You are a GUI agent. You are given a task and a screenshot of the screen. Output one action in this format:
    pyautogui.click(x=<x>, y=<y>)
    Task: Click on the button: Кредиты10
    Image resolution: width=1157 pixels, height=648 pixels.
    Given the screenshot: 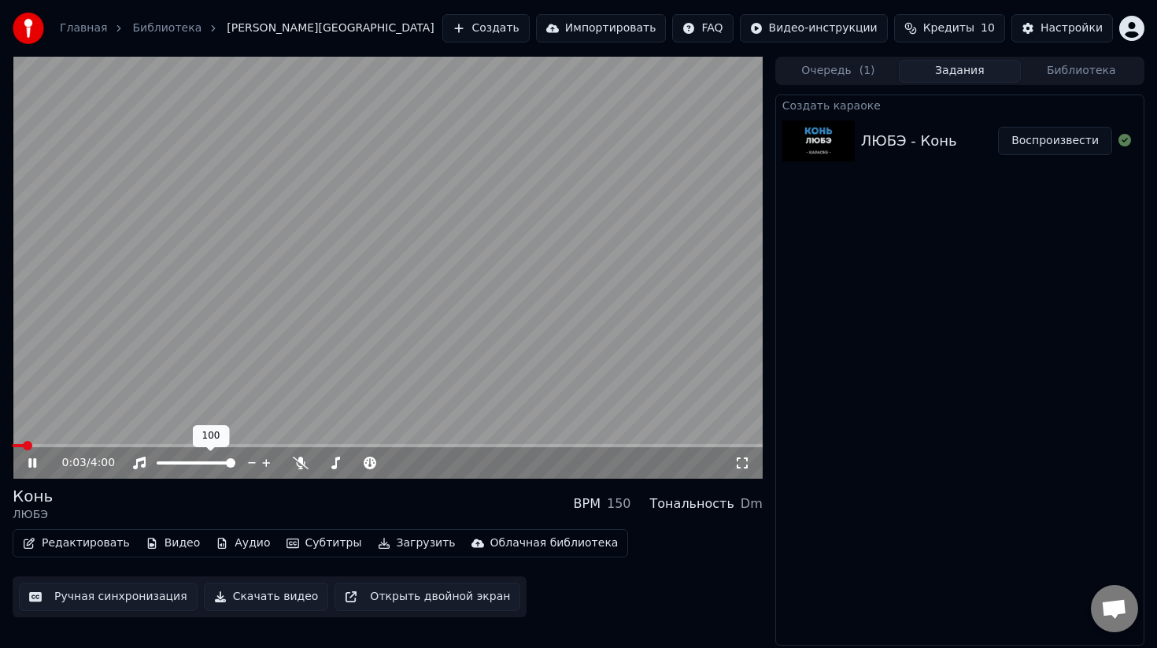 What is the action you would take?
    pyautogui.click(x=949, y=28)
    